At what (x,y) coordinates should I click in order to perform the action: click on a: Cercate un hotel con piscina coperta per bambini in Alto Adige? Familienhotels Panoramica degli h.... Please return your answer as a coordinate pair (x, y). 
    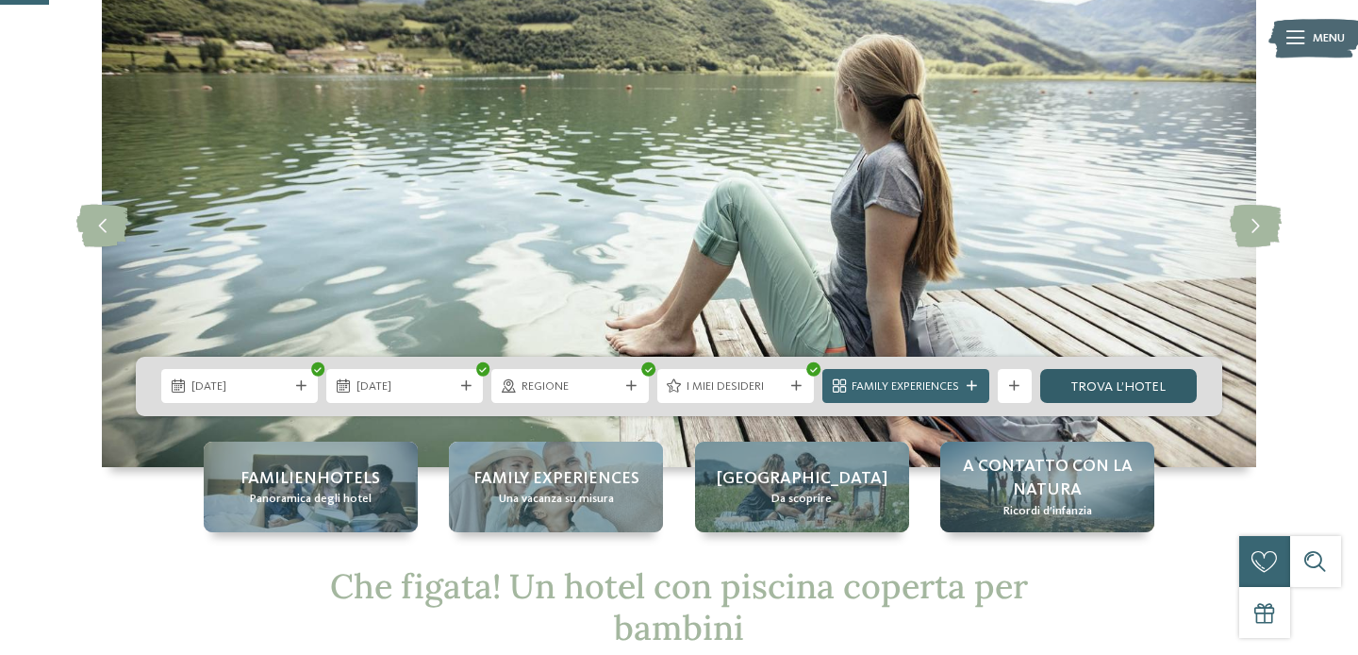
    Looking at the image, I should click on (310, 487).